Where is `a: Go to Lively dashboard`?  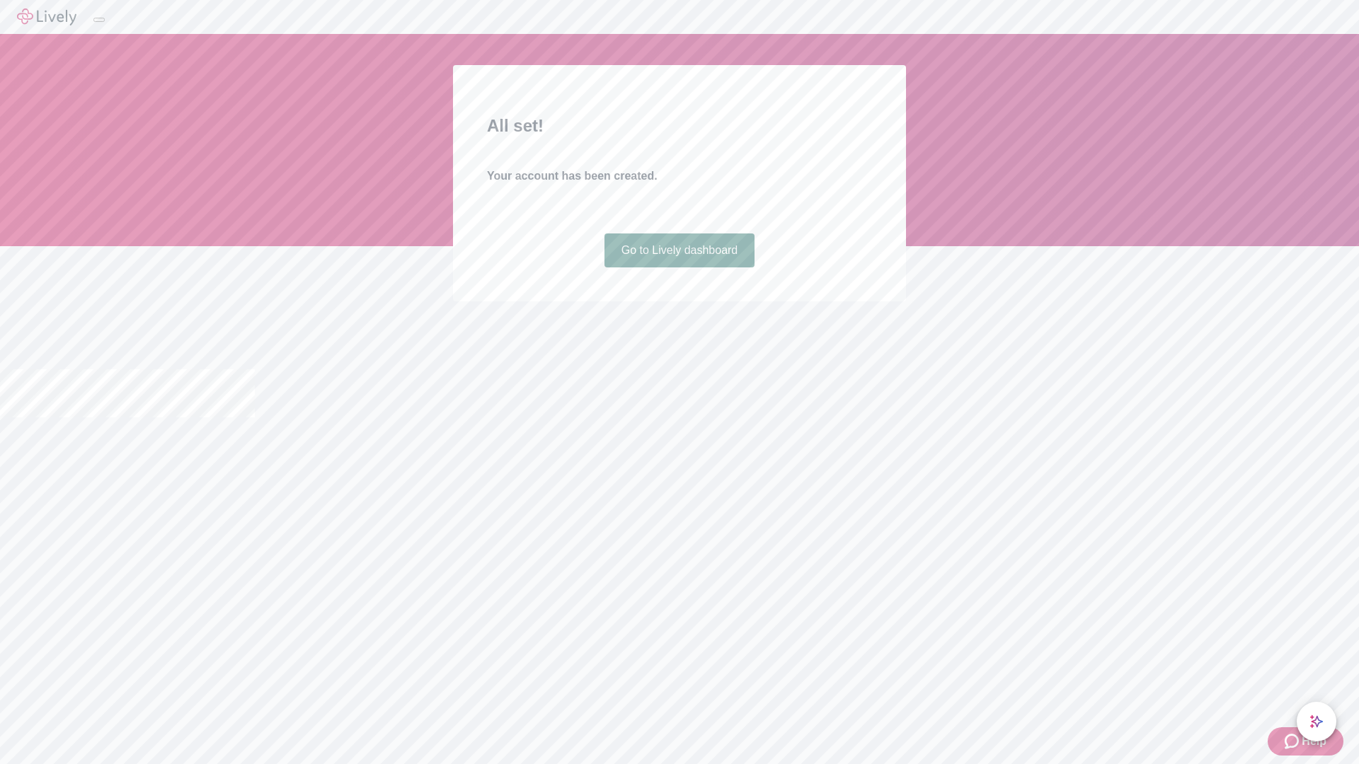
a: Go to Lively dashboard is located at coordinates (679, 251).